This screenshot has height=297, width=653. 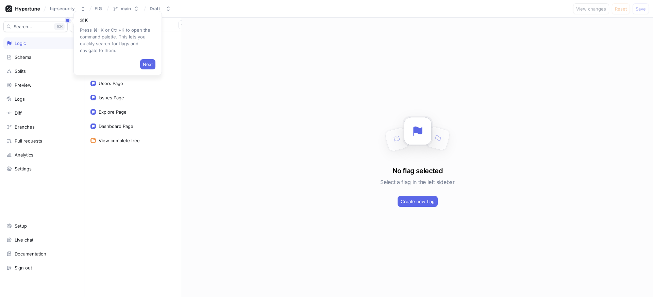 What do you see at coordinates (23, 169) in the screenshot?
I see `div: Settings` at bounding box center [23, 169].